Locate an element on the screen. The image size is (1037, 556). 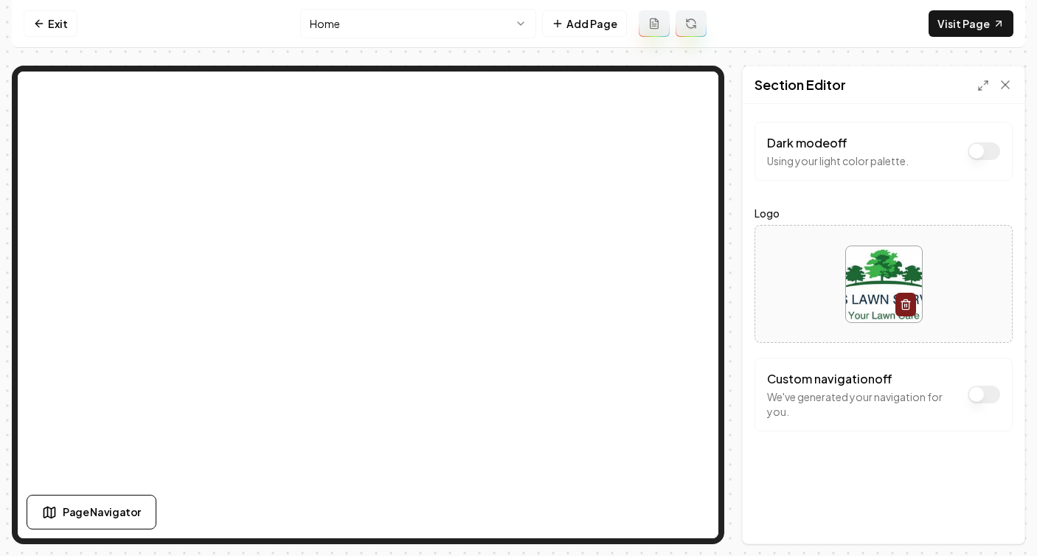
button: Page Navigator is located at coordinates (91, 512).